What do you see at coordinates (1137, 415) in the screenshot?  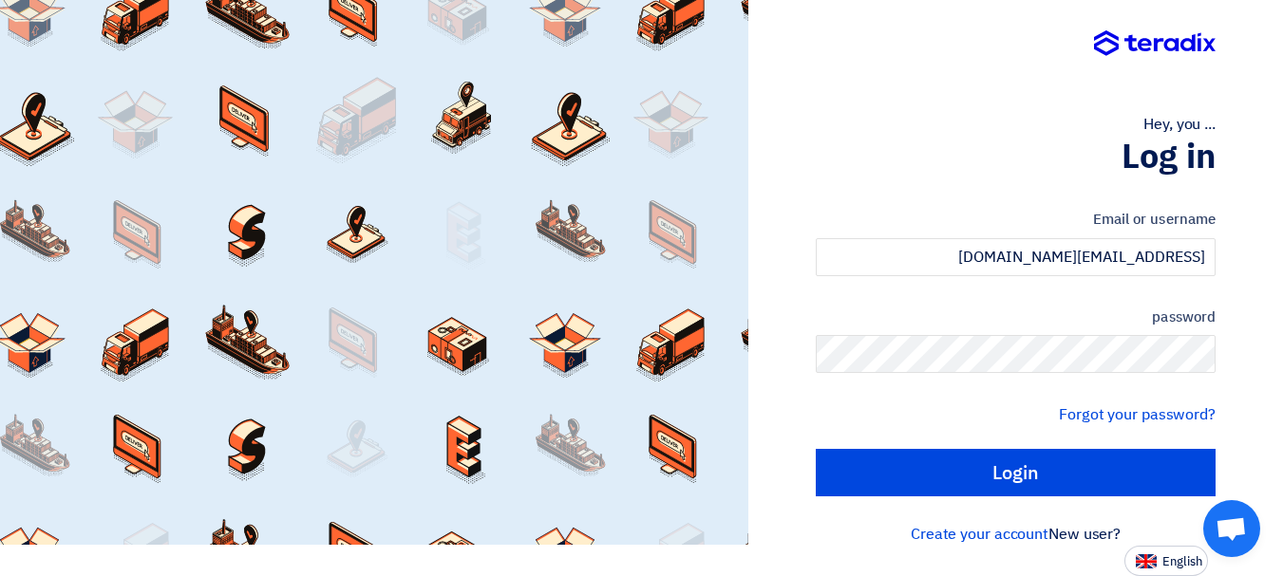 I see `a: Forgot your password?` at bounding box center [1137, 415].